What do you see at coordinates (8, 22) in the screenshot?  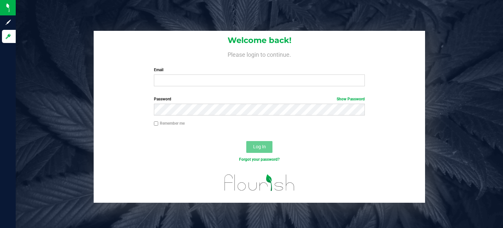 I see `inline-svg: Sign up` at bounding box center [8, 22].